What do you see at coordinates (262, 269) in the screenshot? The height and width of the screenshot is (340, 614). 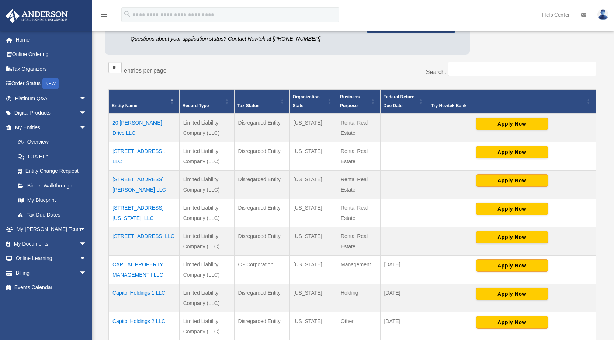 I see `td: C - Corporation` at bounding box center [262, 269].